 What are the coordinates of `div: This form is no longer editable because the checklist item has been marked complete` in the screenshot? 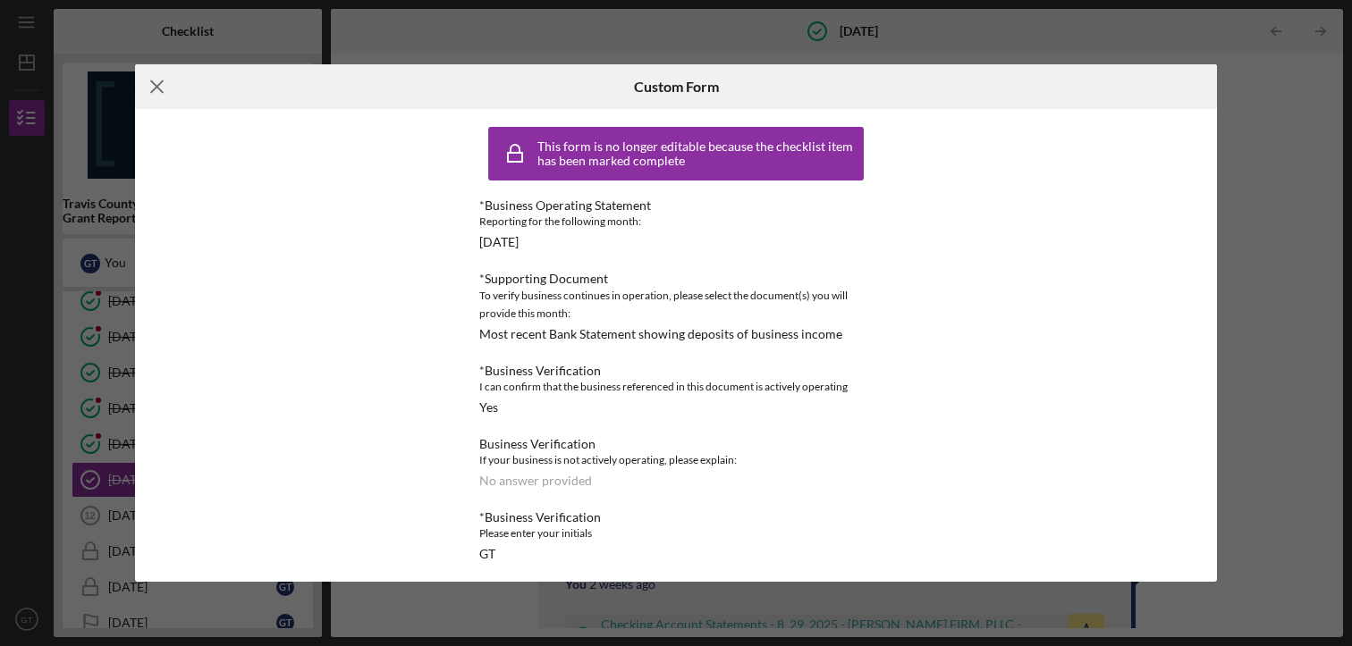 It's located at (698, 154).